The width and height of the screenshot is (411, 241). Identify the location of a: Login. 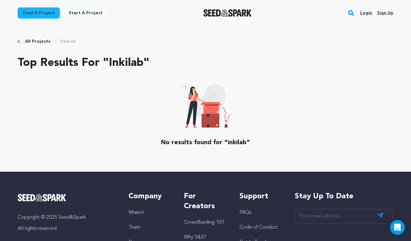
(366, 13).